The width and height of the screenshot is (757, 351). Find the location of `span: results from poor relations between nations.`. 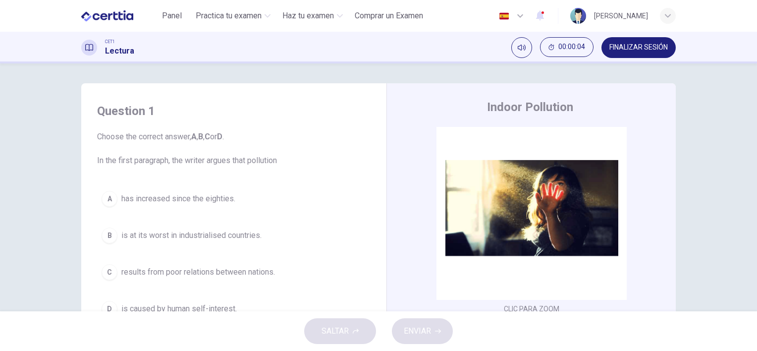

span: results from poor relations between nations. is located at coordinates (198, 272).